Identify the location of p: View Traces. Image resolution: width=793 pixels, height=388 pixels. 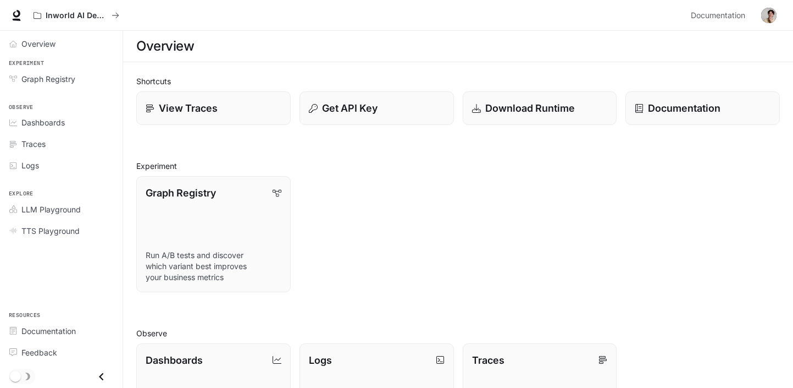
(188, 108).